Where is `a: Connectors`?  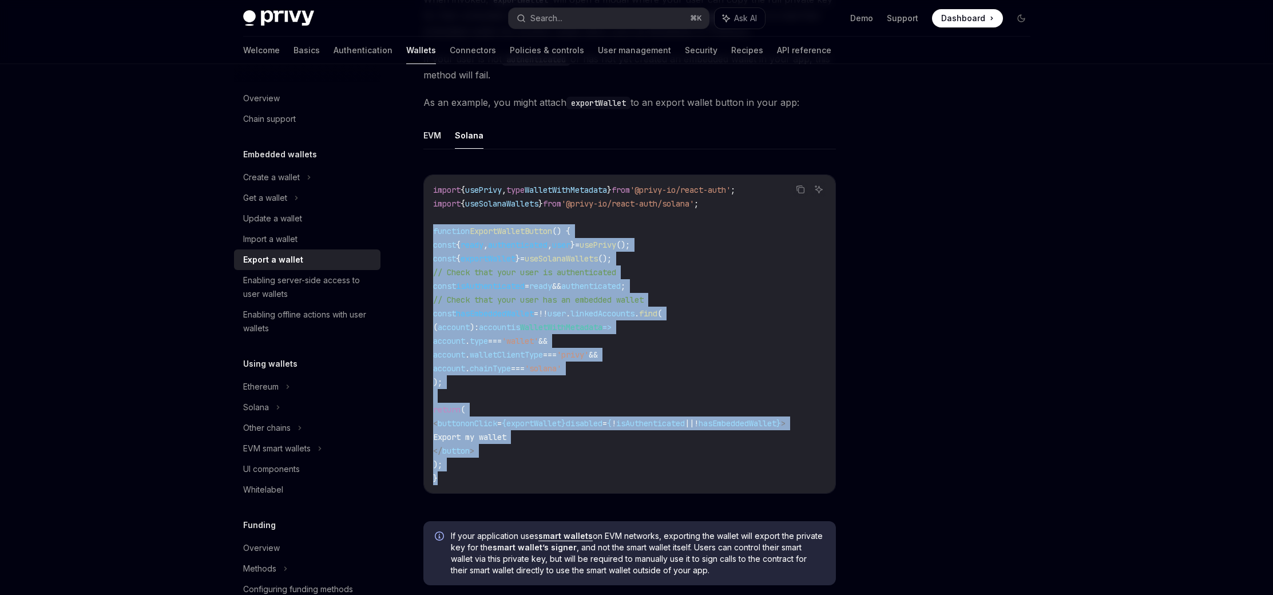
a: Connectors is located at coordinates (472, 50).